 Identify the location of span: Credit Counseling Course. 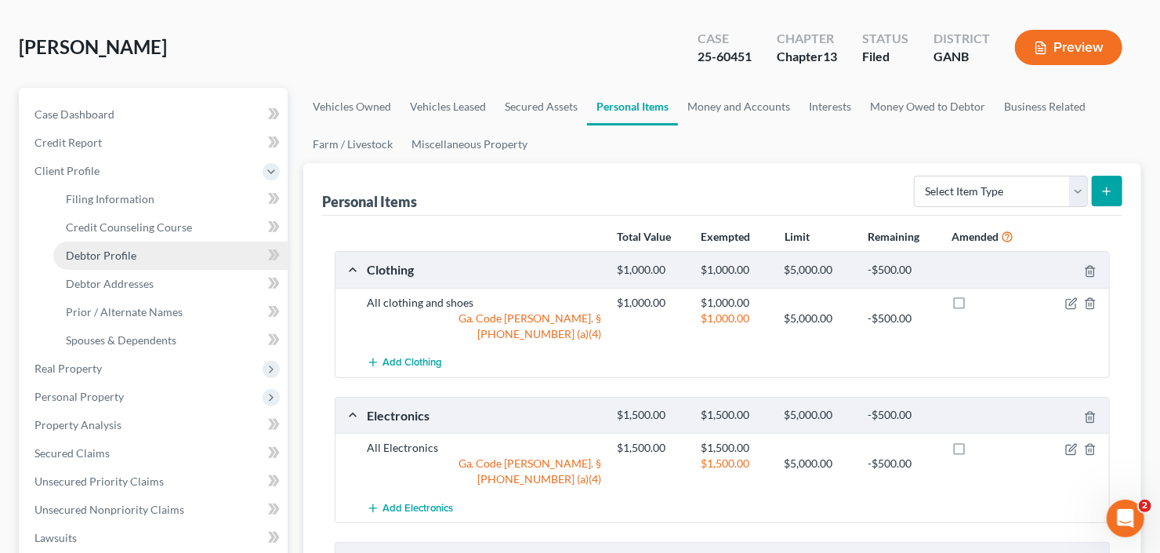
(129, 227).